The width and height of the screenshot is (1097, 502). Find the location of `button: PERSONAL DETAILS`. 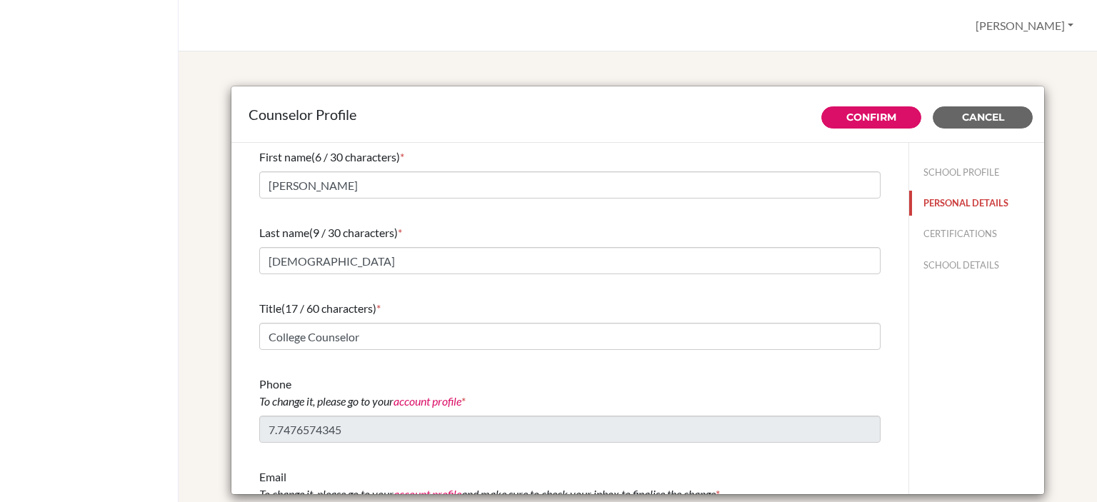

button: PERSONAL DETAILS is located at coordinates (976, 203).